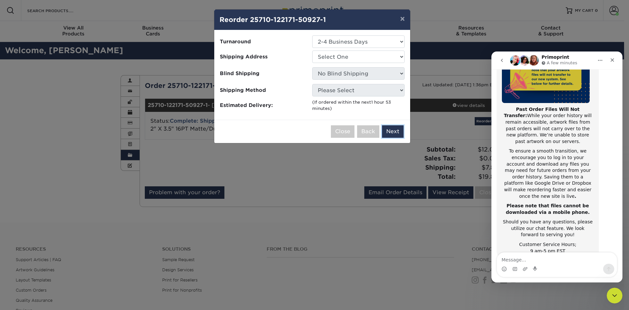 This screenshot has height=310, width=629. What do you see at coordinates (343, 131) in the screenshot?
I see `button: Close` at bounding box center [343, 131].